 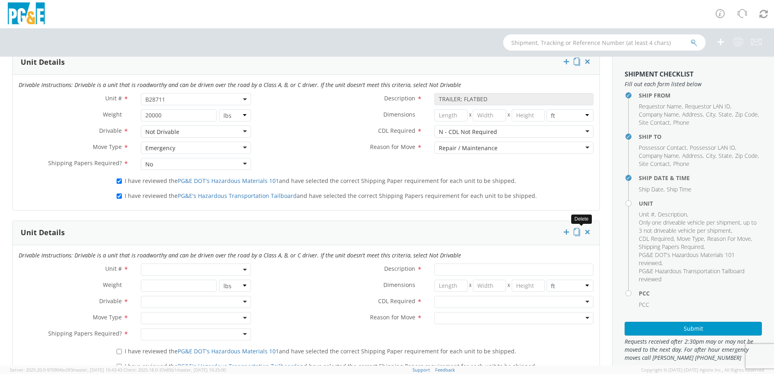 What do you see at coordinates (149, 164) in the screenshot?
I see `div: No` at bounding box center [149, 164].